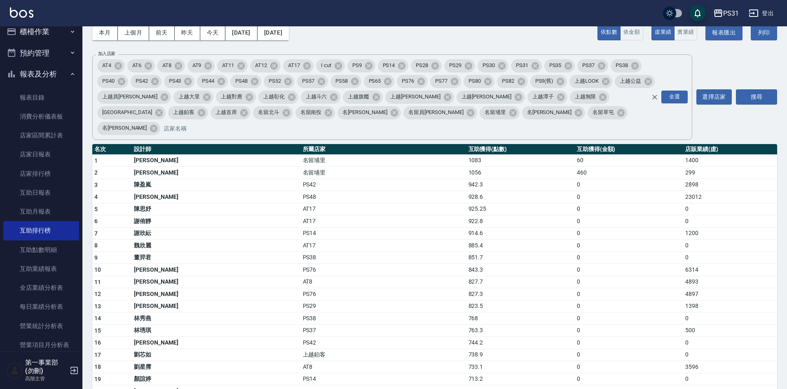 This screenshot has height=389, width=787. Describe the element at coordinates (520, 307) in the screenshot. I see `td: 823.5` at that location.